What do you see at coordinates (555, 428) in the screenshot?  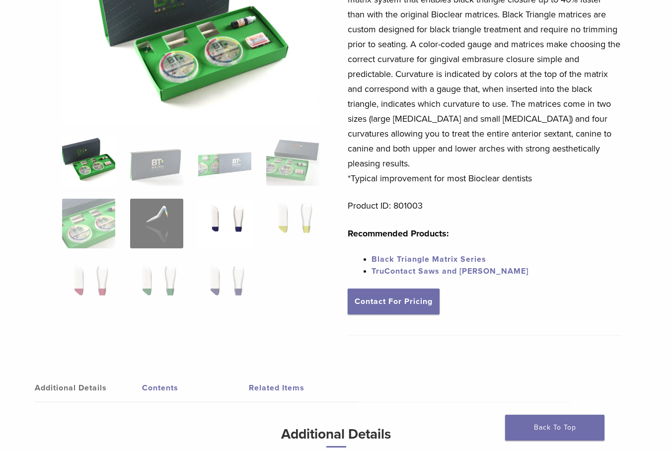 I see `a: Back To Top` at bounding box center [555, 428].